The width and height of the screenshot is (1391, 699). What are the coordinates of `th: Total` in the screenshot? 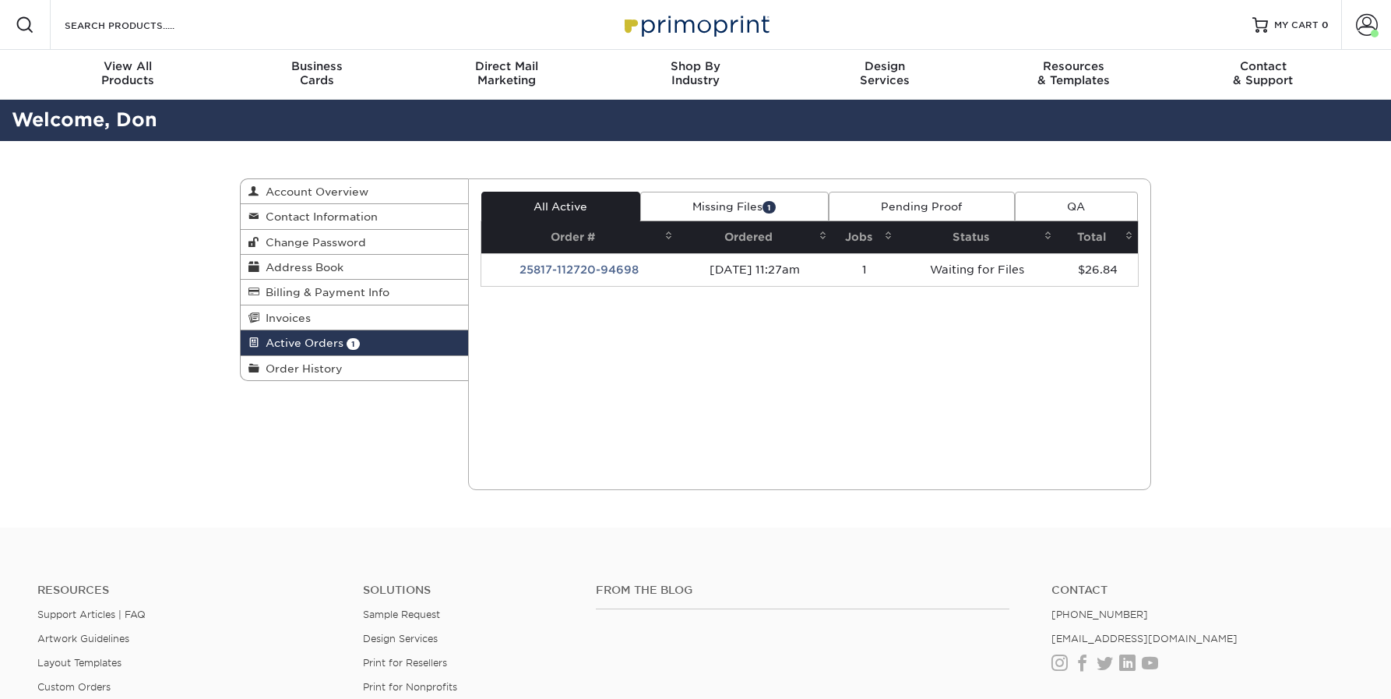 It's located at (1098, 237).